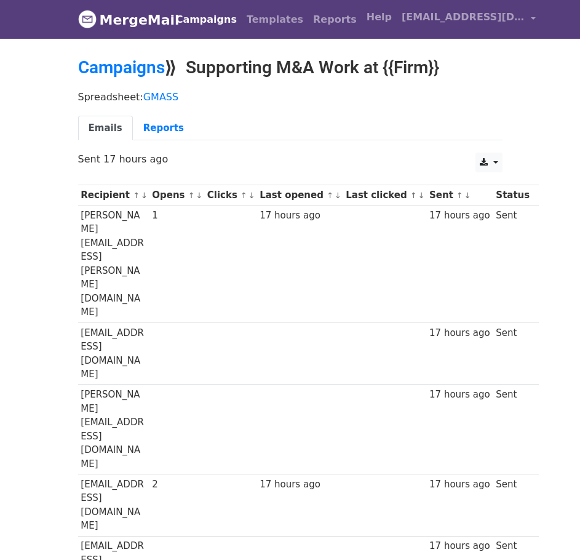 The width and height of the screenshot is (580, 560). I want to click on a: Help, so click(379, 17).